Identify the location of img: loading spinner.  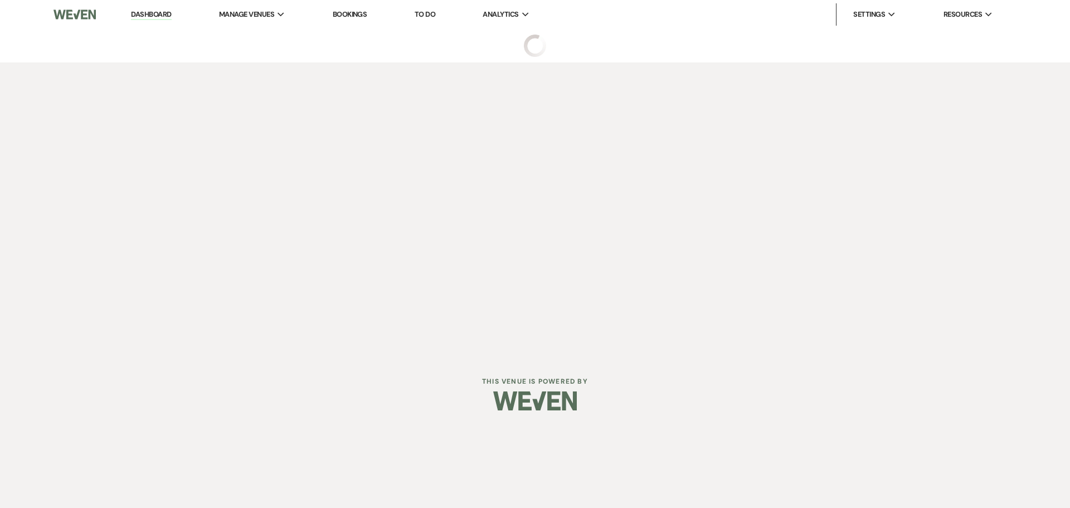
(535, 46).